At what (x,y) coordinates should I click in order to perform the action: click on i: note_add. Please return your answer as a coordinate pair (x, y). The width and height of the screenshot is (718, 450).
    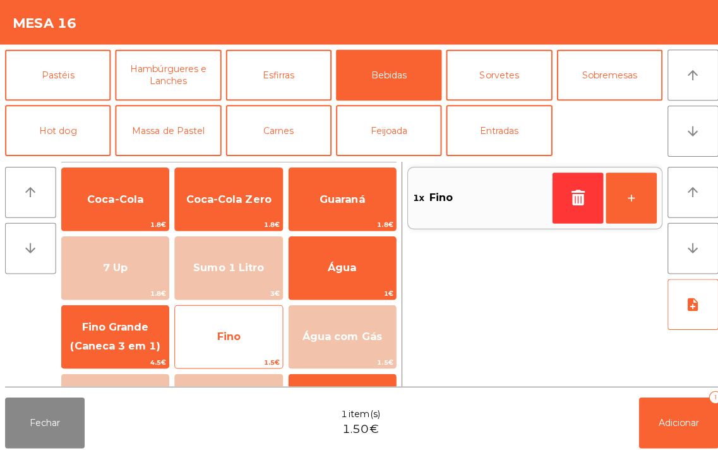
    Looking at the image, I should click on (688, 302).